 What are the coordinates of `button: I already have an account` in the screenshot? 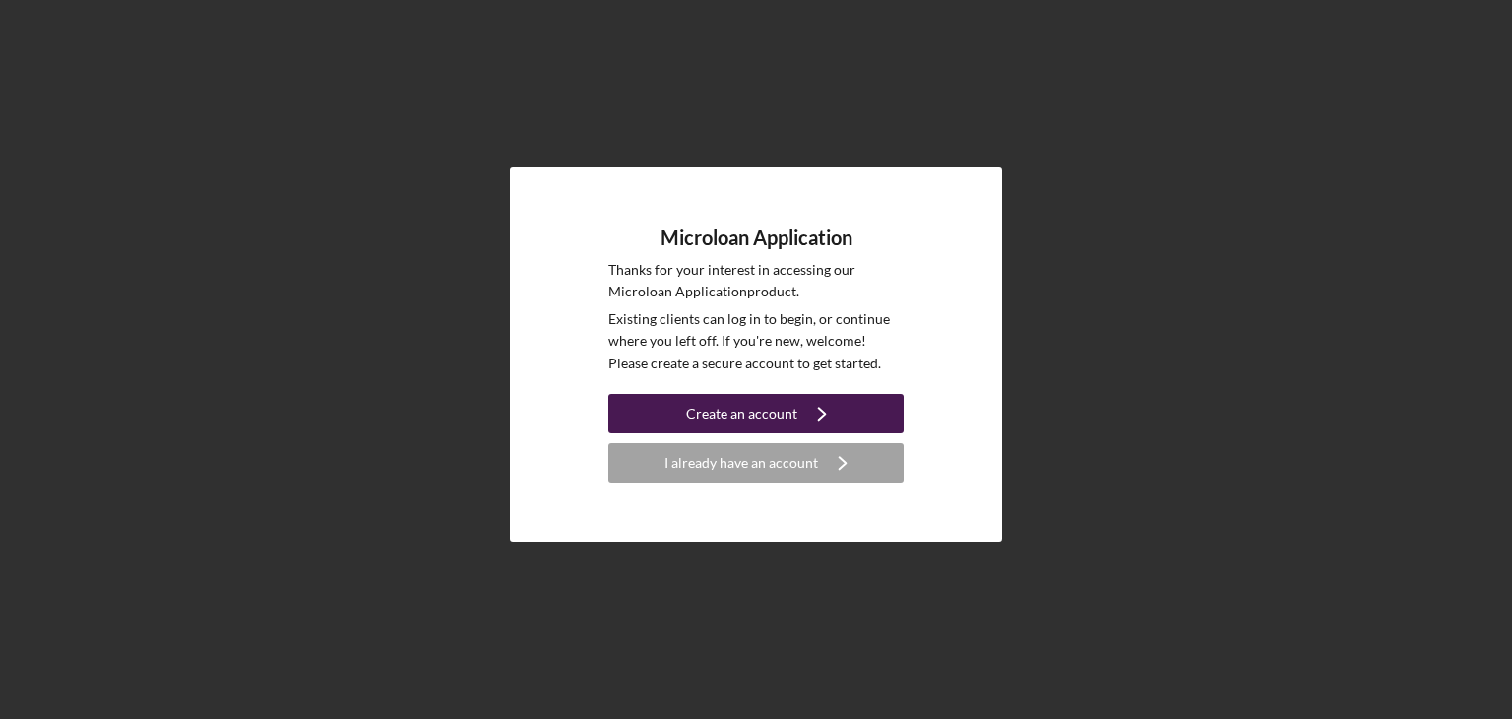 It's located at (756, 463).